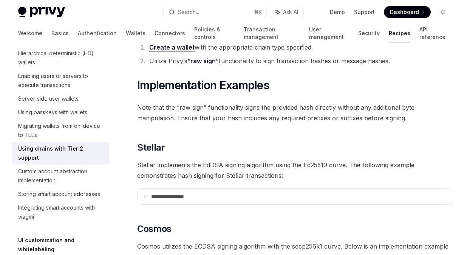 This screenshot has height=255, width=467. Describe the element at coordinates (203, 85) in the screenshot. I see `span: Implementation Examples` at that location.